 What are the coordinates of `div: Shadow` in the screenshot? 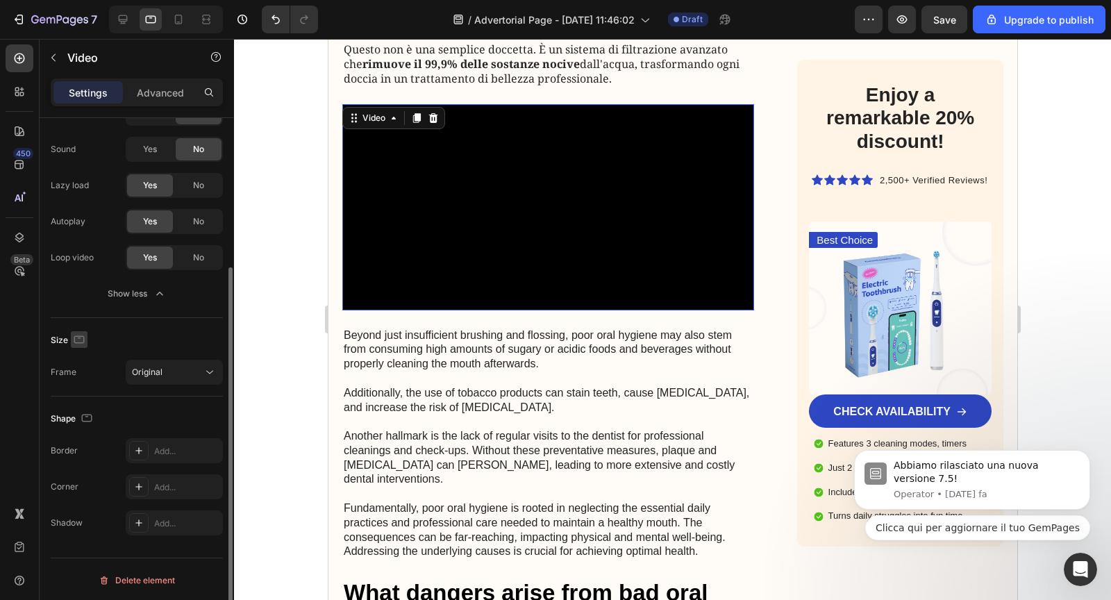 It's located at (67, 523).